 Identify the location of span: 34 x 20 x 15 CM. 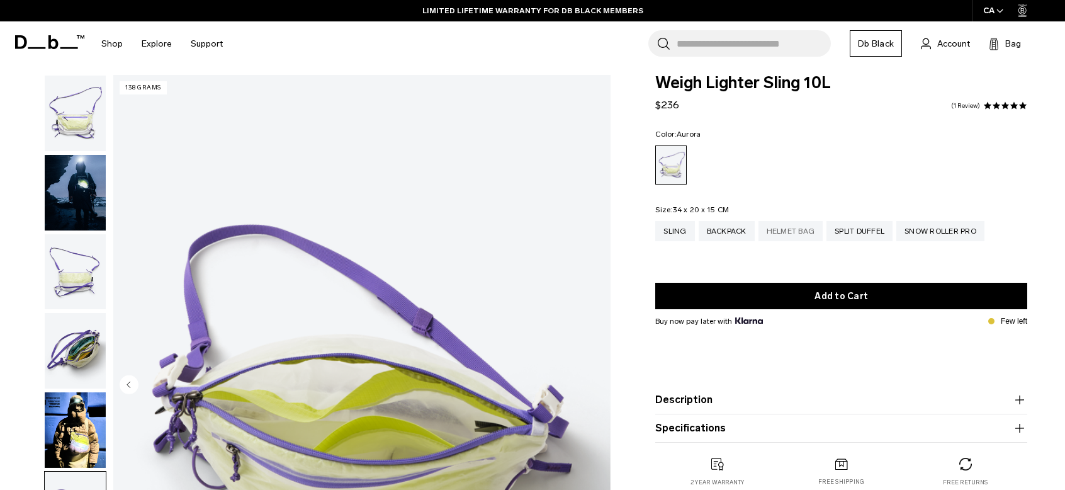
(701, 210).